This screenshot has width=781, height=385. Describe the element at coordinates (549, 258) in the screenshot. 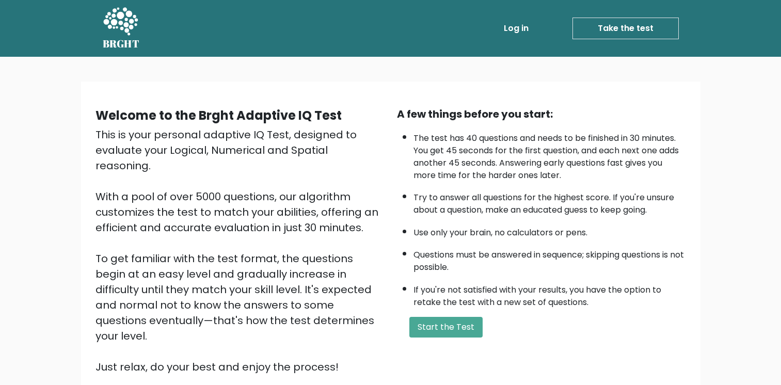

I see `li: Questions must be answered in sequence; skipping questions is not possible.` at that location.